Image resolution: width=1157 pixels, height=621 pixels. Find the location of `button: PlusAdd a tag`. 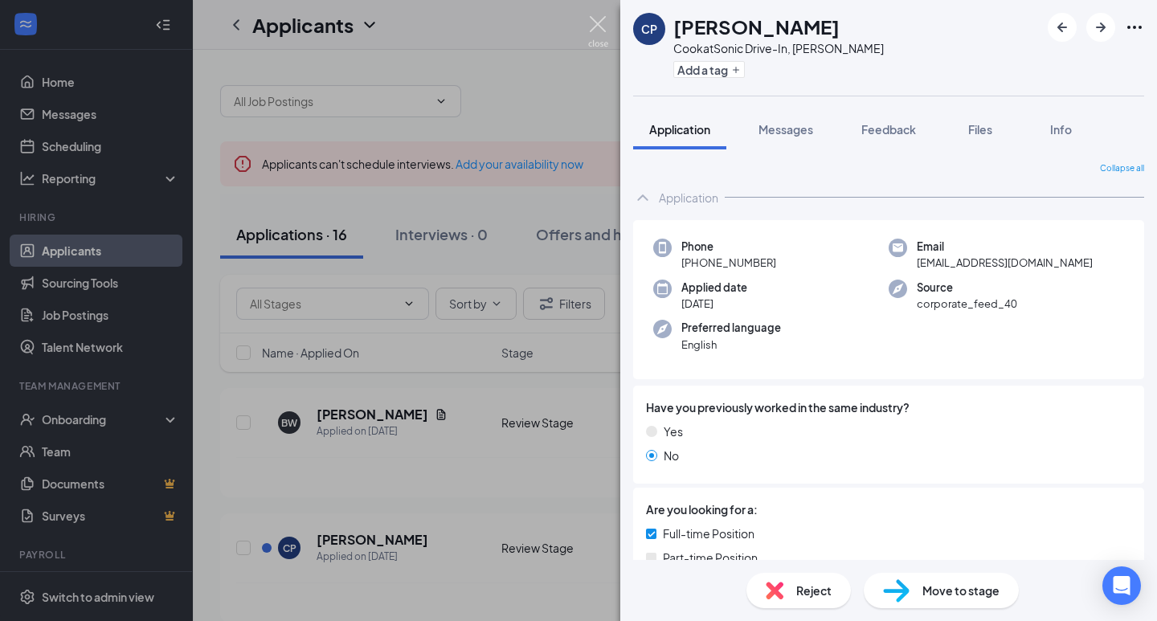

button: PlusAdd a tag is located at coordinates (708, 69).